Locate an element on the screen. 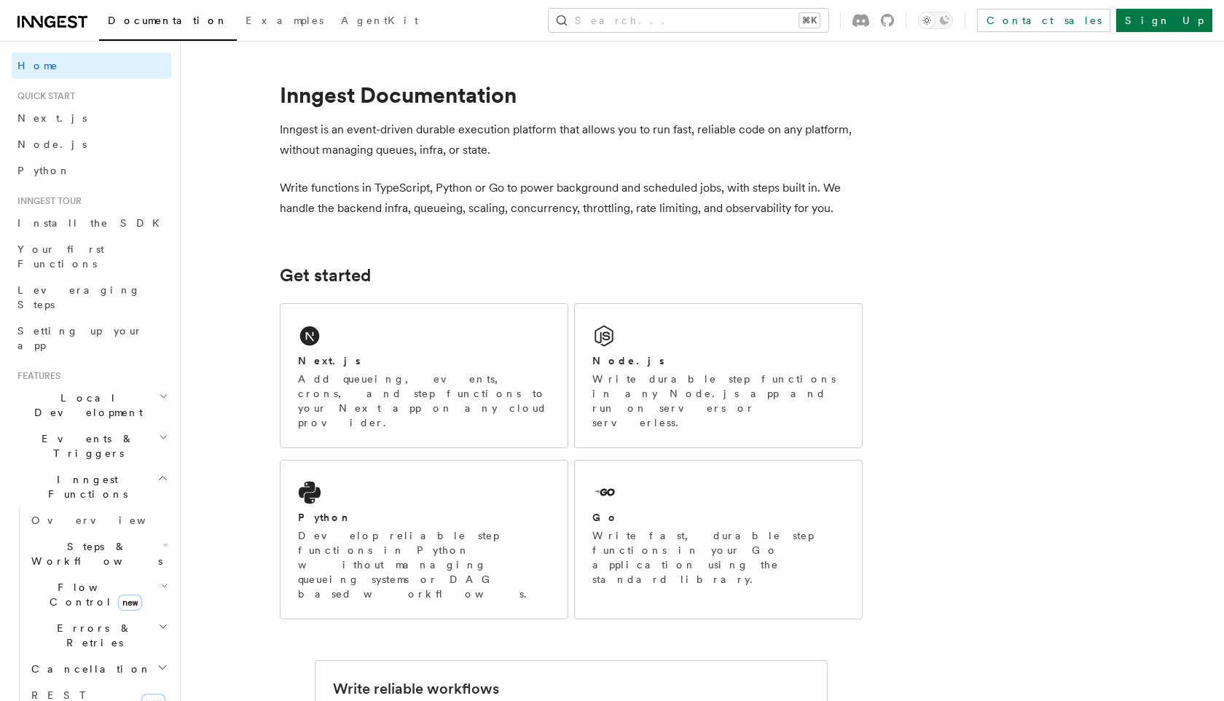  span: Inngest Functions is located at coordinates (84, 487).